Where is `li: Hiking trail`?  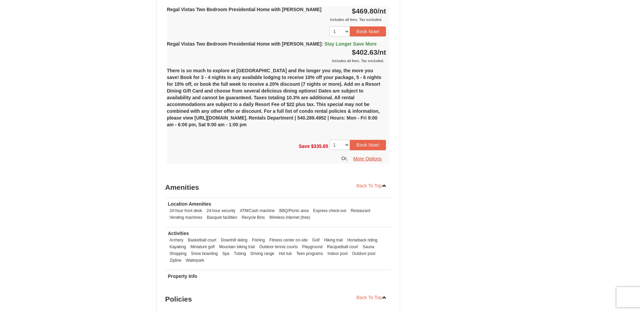 li: Hiking trail is located at coordinates (333, 240).